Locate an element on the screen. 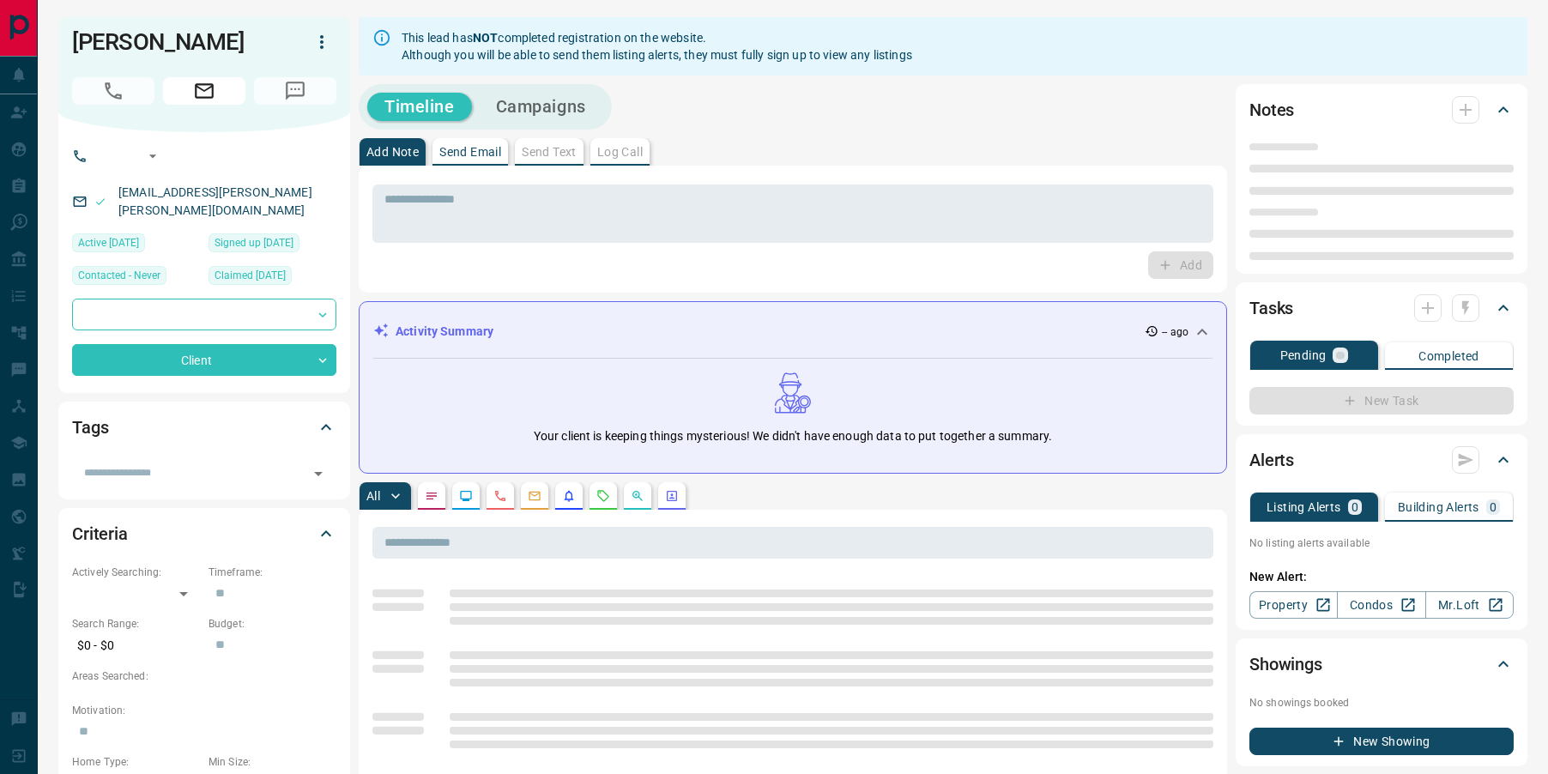 The height and width of the screenshot is (774, 1548). p: New Alert: is located at coordinates (1382, 577).